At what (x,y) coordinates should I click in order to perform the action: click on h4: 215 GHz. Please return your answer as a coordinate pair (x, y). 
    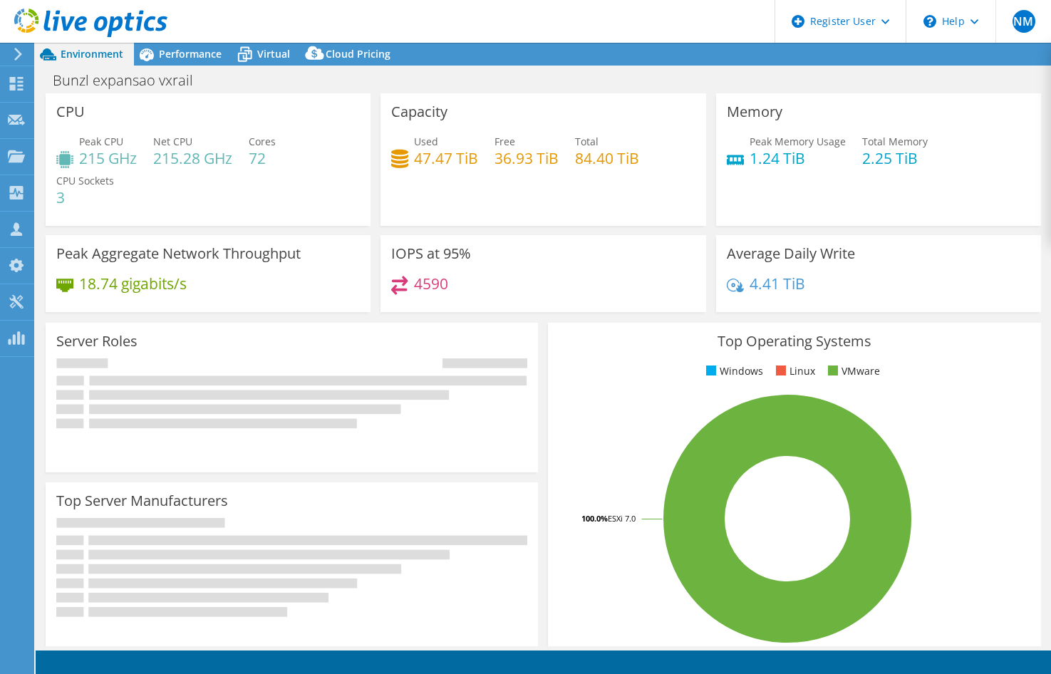
    Looking at the image, I should click on (108, 158).